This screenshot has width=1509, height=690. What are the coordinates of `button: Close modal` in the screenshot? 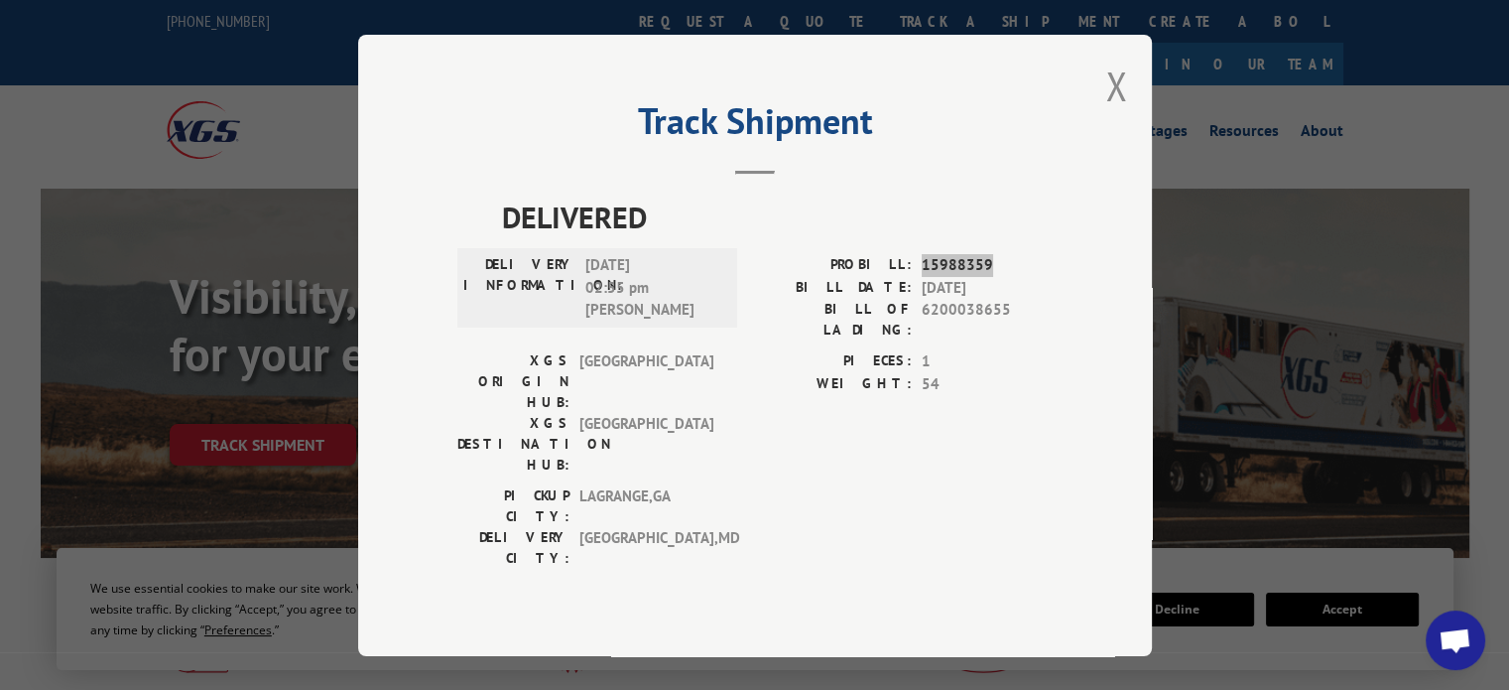 It's located at (1116, 85).